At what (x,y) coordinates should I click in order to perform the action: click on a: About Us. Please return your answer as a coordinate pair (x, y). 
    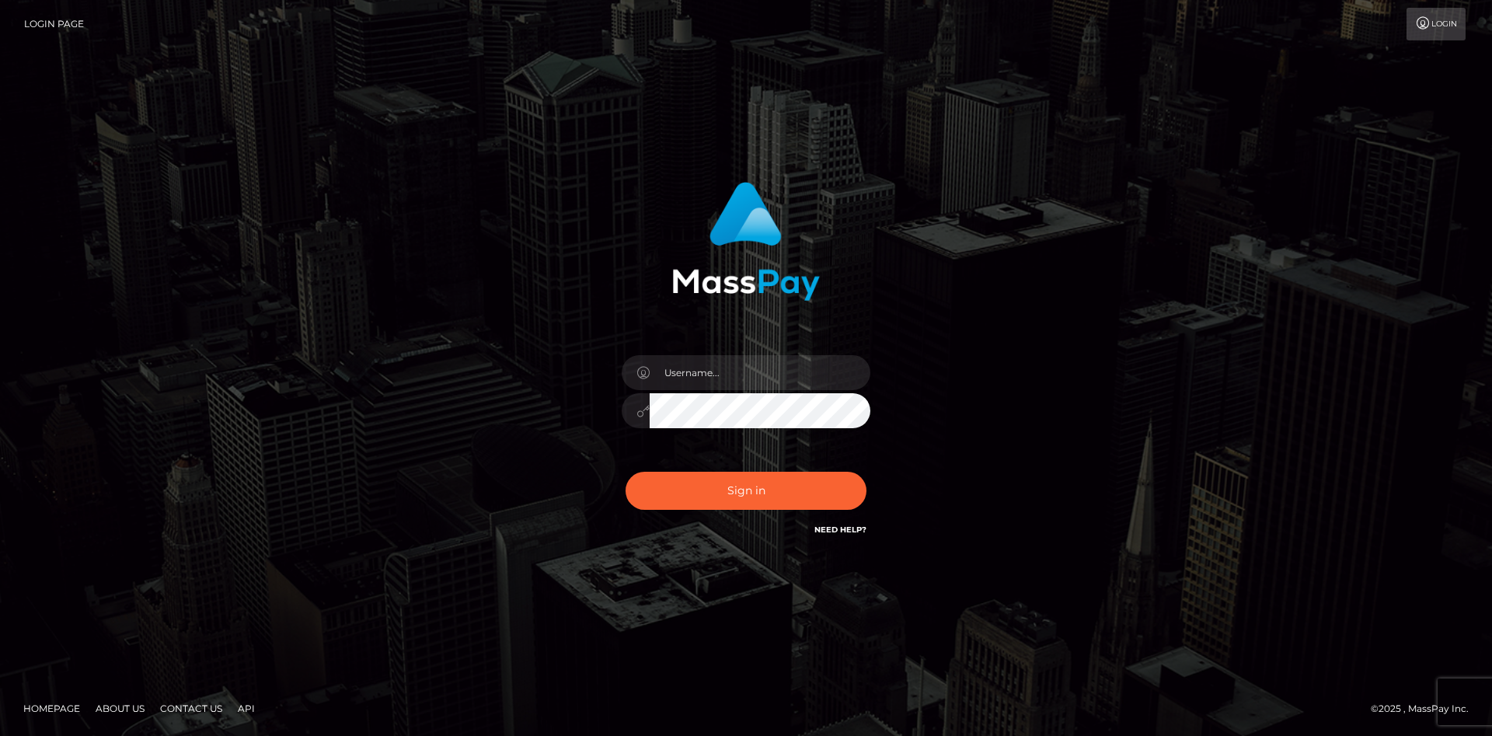
    Looking at the image, I should click on (120, 708).